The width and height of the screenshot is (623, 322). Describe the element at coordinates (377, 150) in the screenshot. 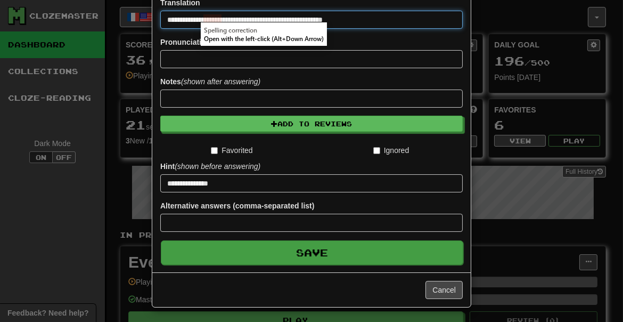

I see `input: Ignored` at that location.